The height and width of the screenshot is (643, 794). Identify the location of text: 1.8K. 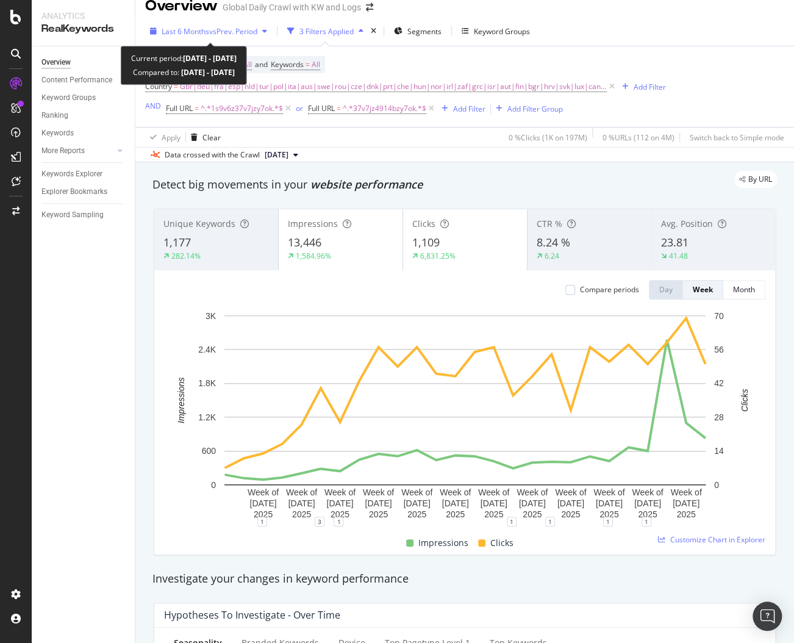
(207, 383).